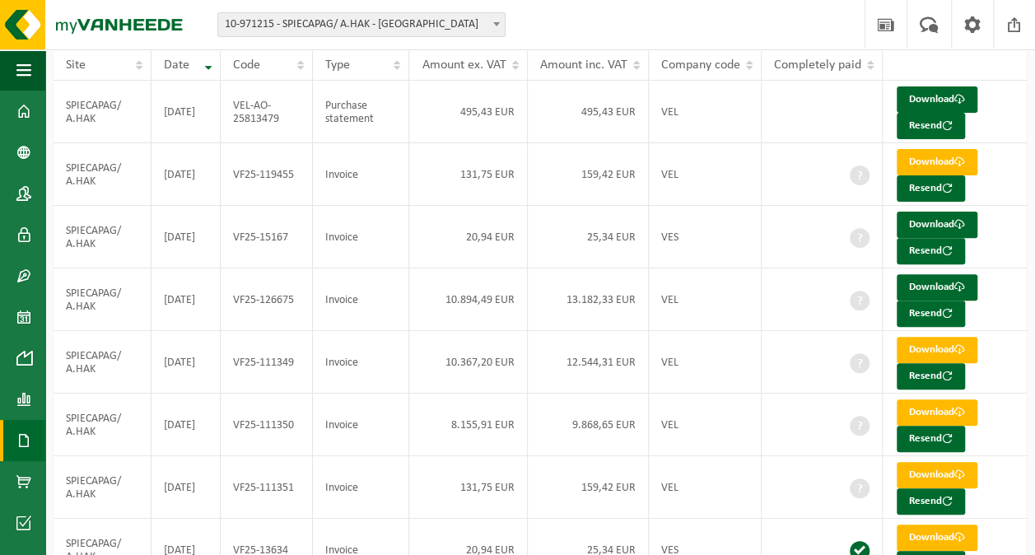 The image size is (1035, 555). What do you see at coordinates (588, 362) in the screenshot?
I see `td: 12.544,31 EUR` at bounding box center [588, 362].